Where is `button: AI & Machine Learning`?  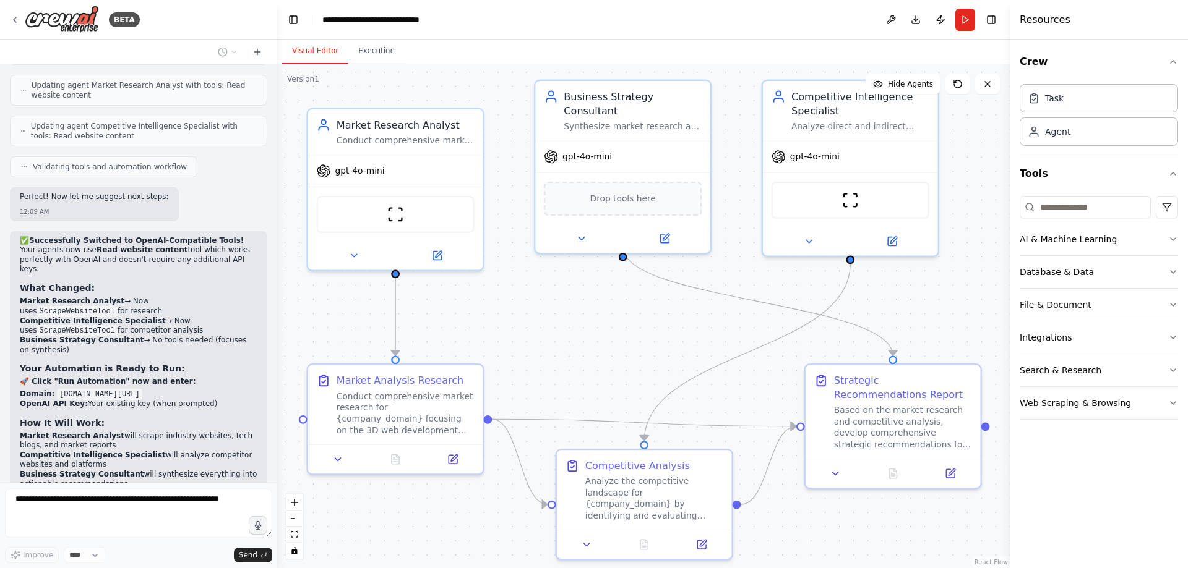 button: AI & Machine Learning is located at coordinates (1099, 239).